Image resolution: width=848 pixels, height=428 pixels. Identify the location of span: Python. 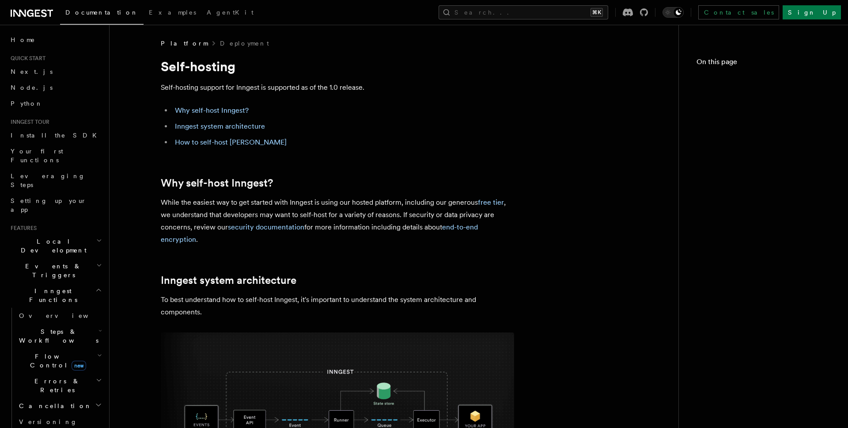
(27, 103).